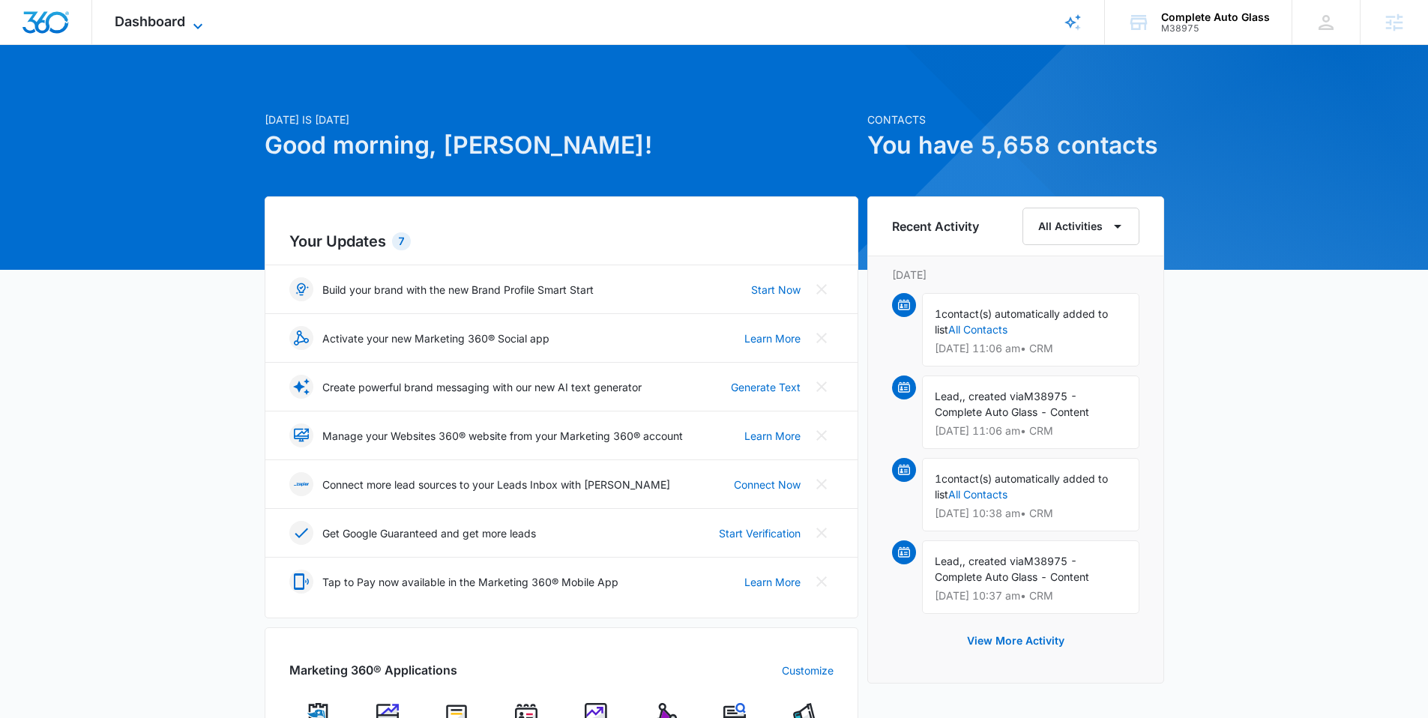 The image size is (1428, 718). I want to click on p: Get Google Guaranteed and get more leads, so click(429, 533).